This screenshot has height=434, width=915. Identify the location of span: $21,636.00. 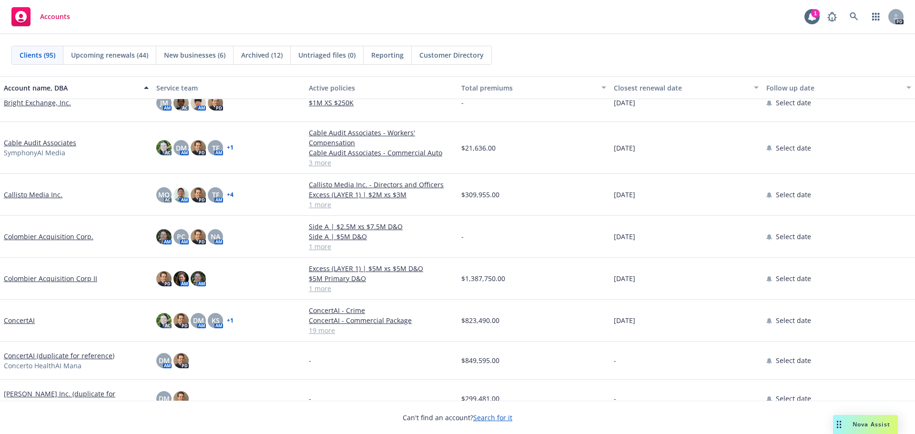
(478, 148).